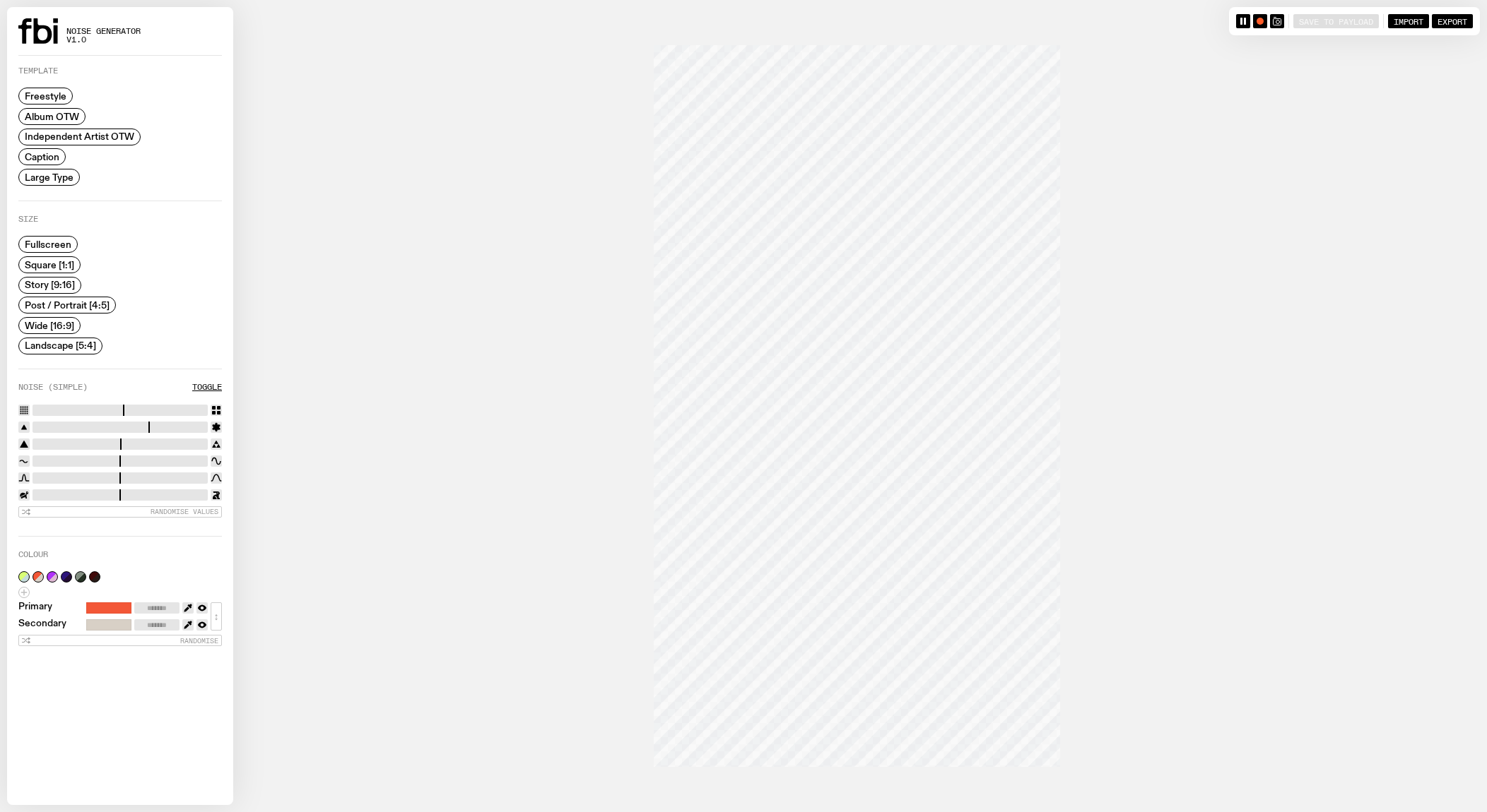 The width and height of the screenshot is (1487, 812). What do you see at coordinates (48, 244) in the screenshot?
I see `span: Fullscreen` at bounding box center [48, 244].